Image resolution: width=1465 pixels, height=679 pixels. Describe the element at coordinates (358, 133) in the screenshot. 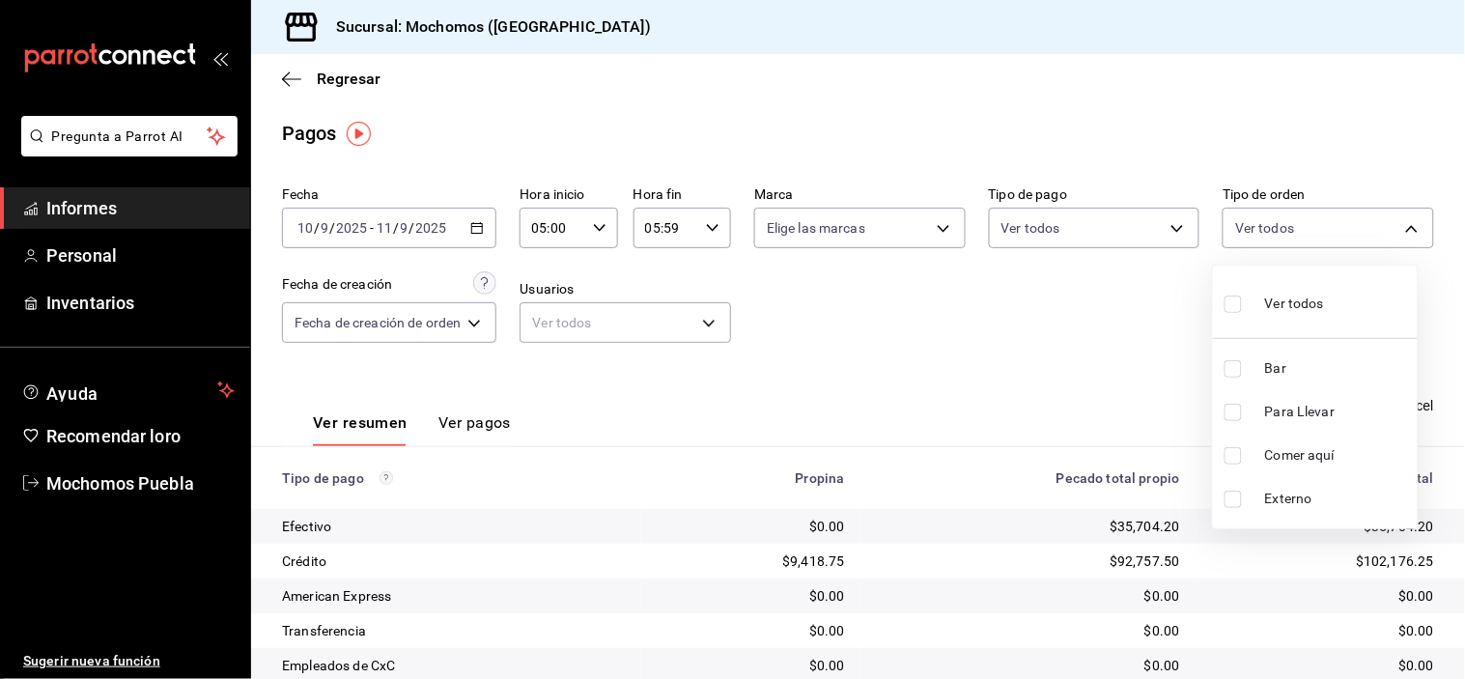

I see `img: Marcador de información sobre herramientas` at that location.